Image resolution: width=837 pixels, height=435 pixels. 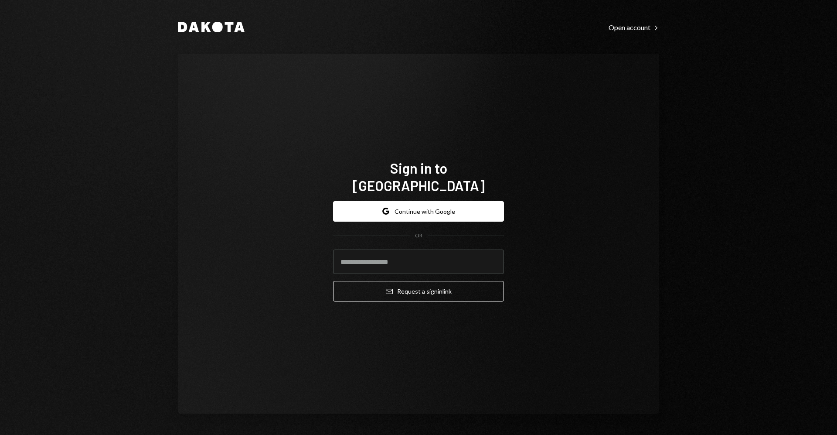 What do you see at coordinates (418, 291) in the screenshot?
I see `button: Request a signinlink` at bounding box center [418, 291].